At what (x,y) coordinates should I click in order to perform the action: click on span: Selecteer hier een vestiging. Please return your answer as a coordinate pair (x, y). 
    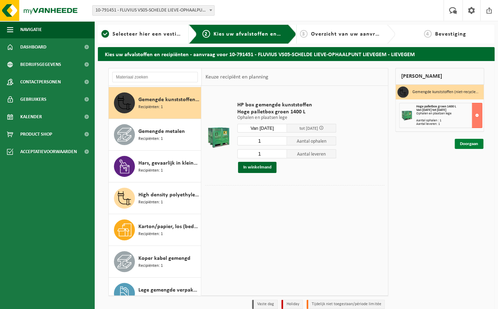
    Looking at the image, I should click on (150, 34).